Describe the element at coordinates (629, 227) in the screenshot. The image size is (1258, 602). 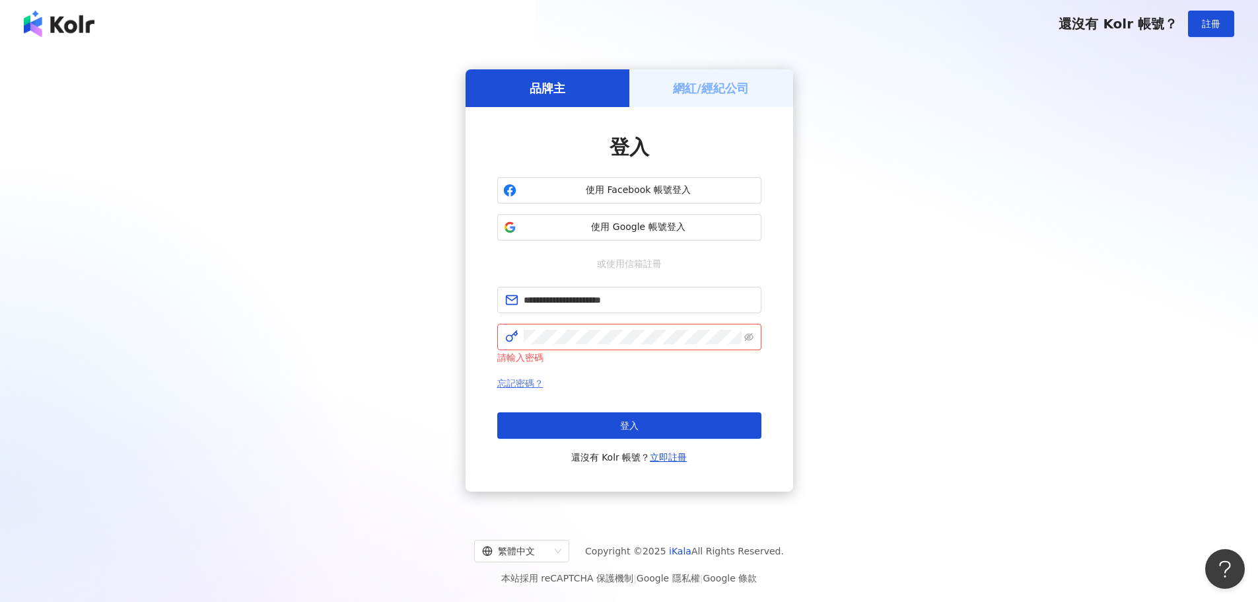
I see `button: 使用 Google 帳號登入` at that location.